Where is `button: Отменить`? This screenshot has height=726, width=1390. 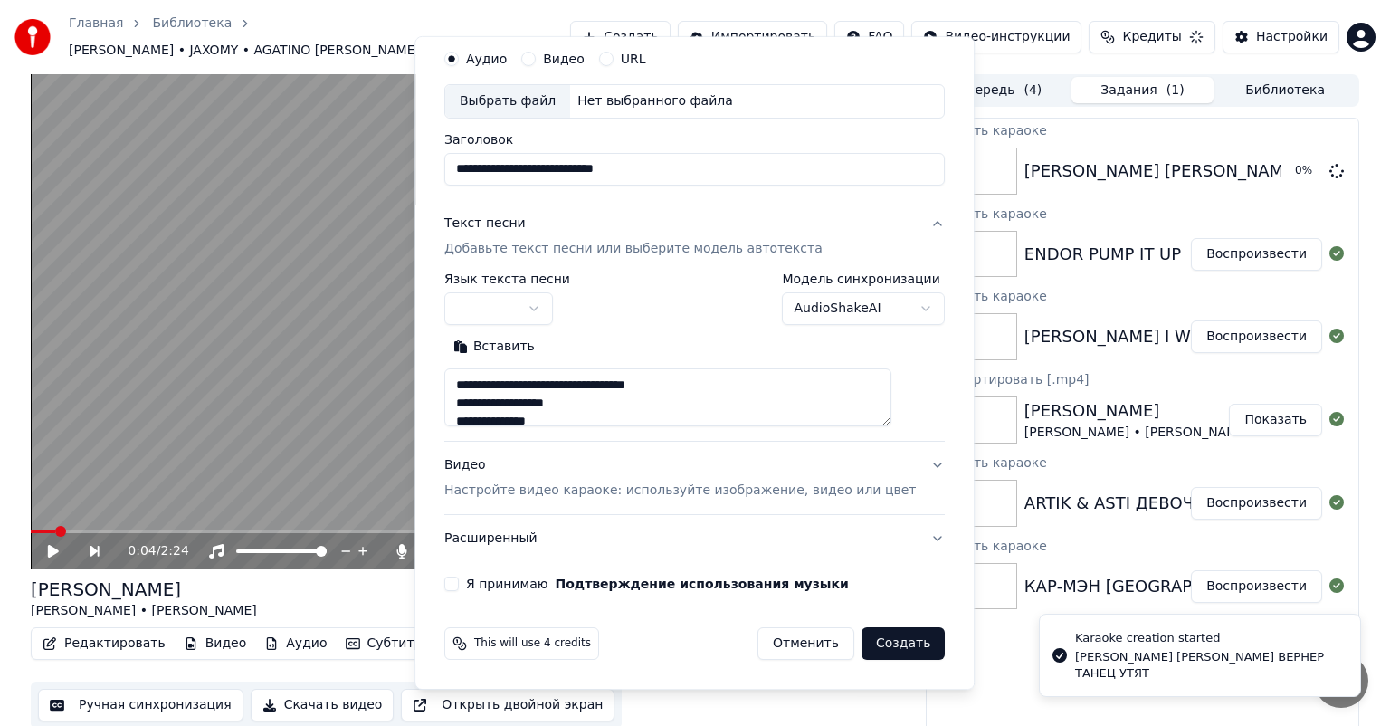 button: Отменить is located at coordinates (805, 643).